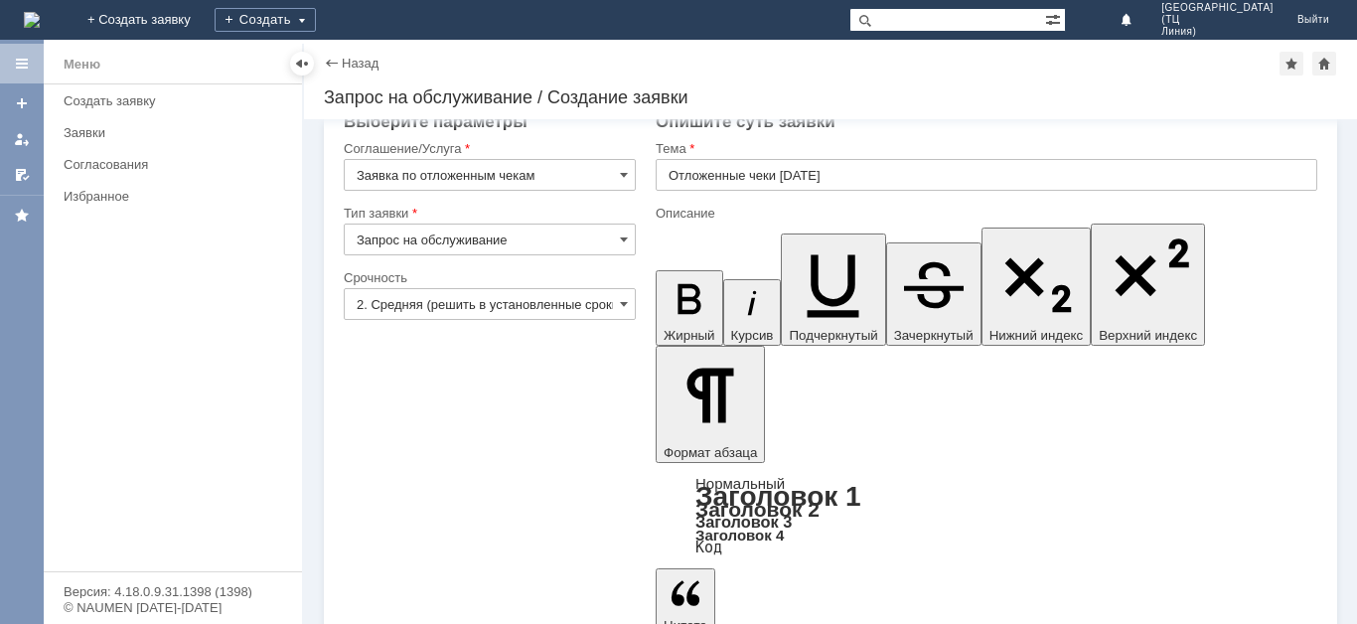 This screenshot has height=624, width=1357. Describe the element at coordinates (265, 20) in the screenshot. I see `div: Создать` at that location.